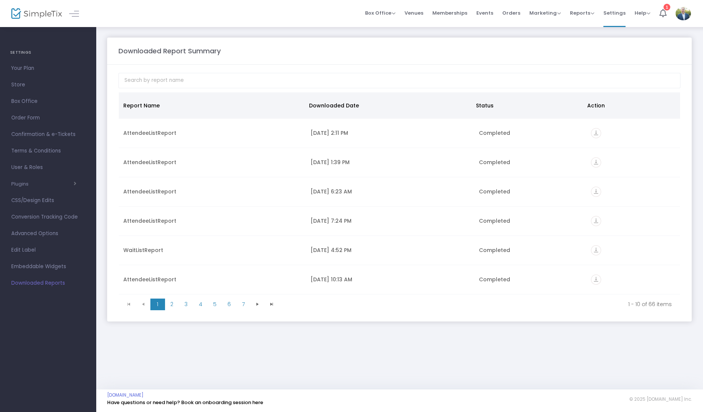  I want to click on kendo-pager-info: 1 - 10 of 66 items, so click(478, 304).